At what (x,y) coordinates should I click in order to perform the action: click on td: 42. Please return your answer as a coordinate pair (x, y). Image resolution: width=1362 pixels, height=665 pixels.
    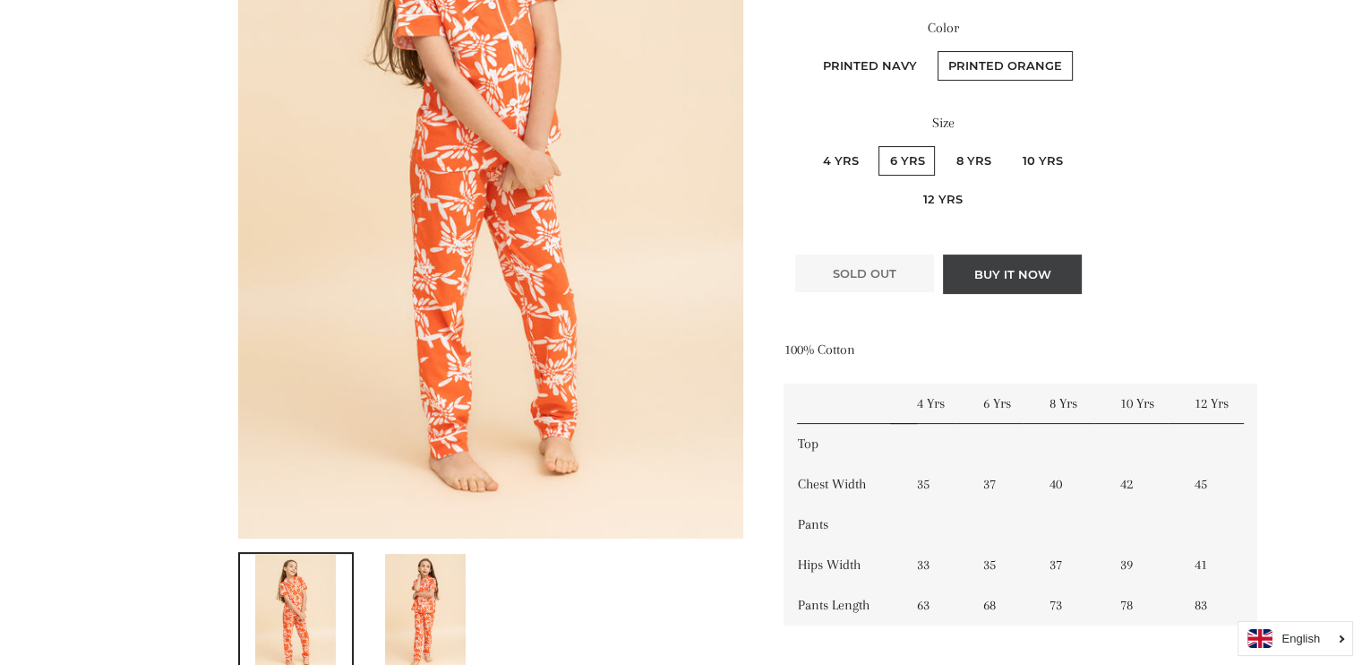
    Looking at the image, I should click on (1144, 484).